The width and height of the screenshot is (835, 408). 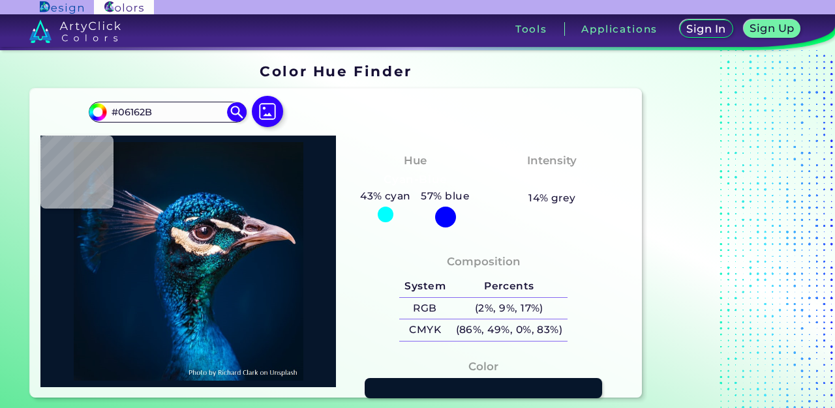 I want to click on h5: 57% blue, so click(x=445, y=196).